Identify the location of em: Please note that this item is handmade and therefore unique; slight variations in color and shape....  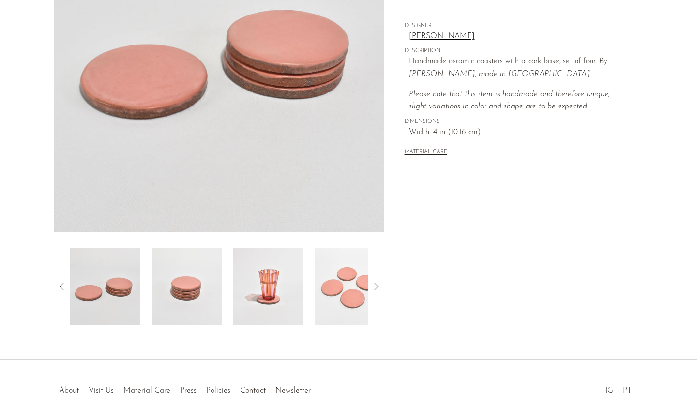
(509, 101).